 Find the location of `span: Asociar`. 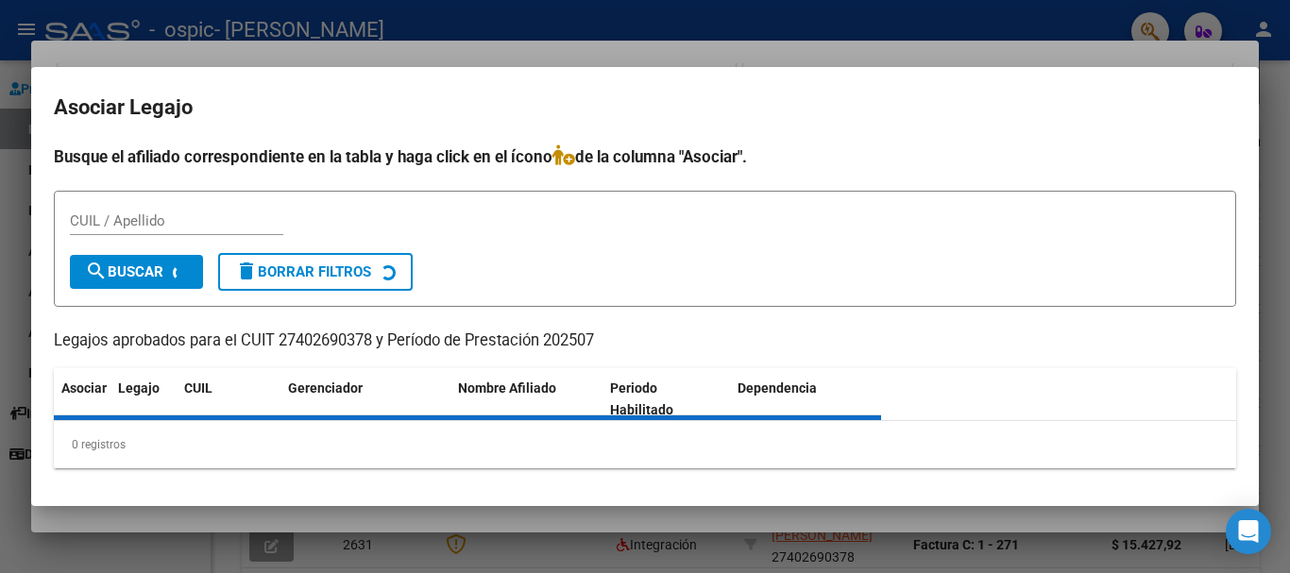

span: Asociar is located at coordinates (84, 388).